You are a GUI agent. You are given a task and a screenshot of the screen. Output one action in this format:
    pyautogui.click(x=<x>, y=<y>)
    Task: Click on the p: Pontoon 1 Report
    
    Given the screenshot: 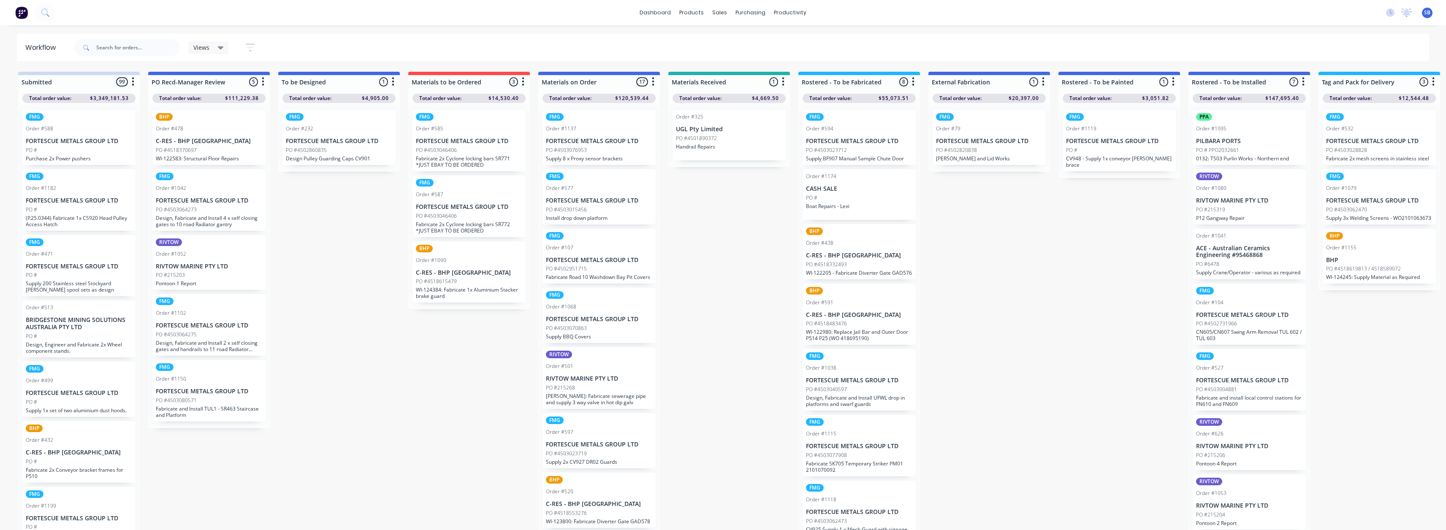 What is the action you would take?
    pyautogui.click(x=209, y=283)
    